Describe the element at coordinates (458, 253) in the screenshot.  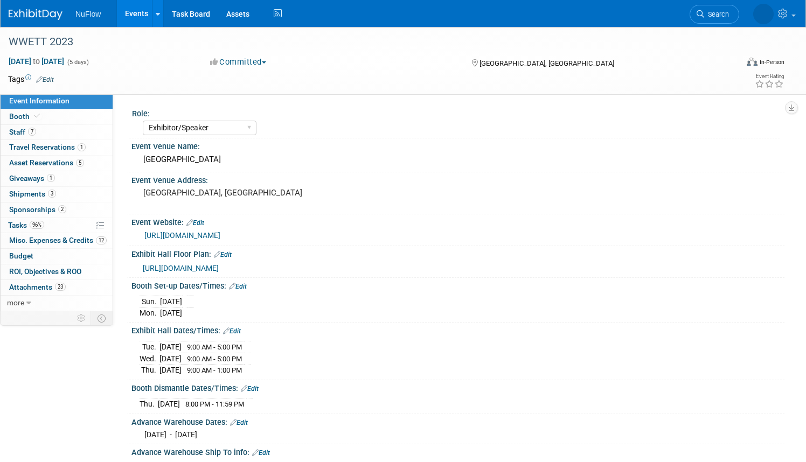
I see `div: Exhibit Hall Floor Plan:` at that location.